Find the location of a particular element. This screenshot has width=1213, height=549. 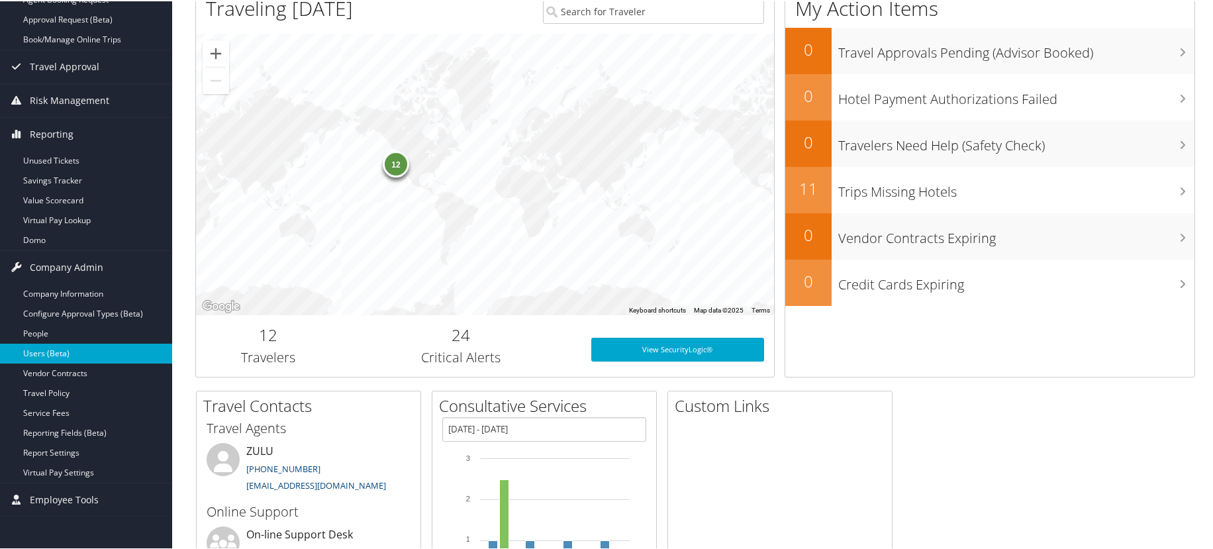

li: ZULU is located at coordinates (309, 469).